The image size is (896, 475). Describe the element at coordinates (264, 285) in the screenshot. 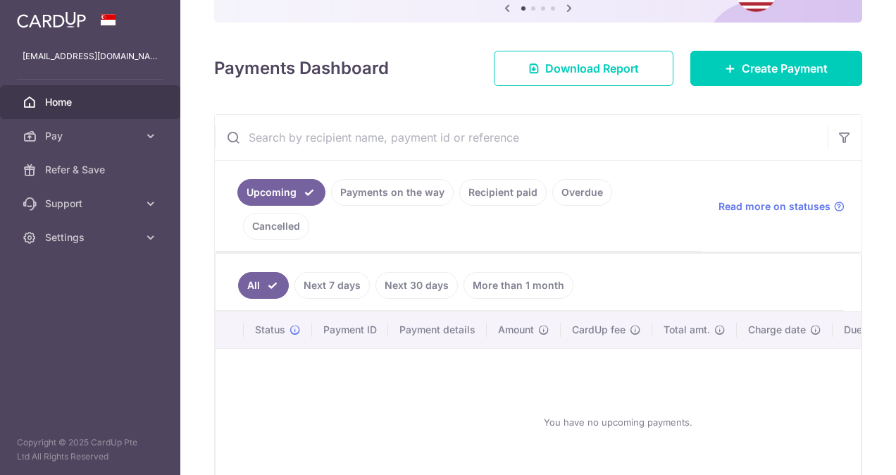

I see `a: All` at that location.